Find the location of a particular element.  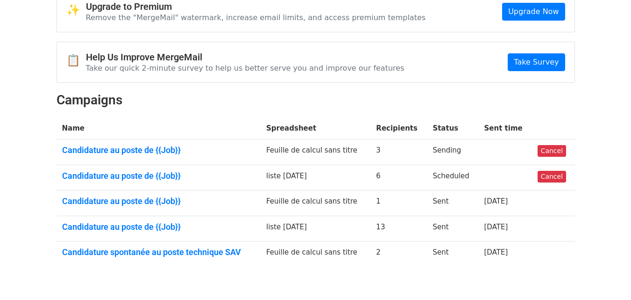

td: Scheduled is located at coordinates (453, 177).